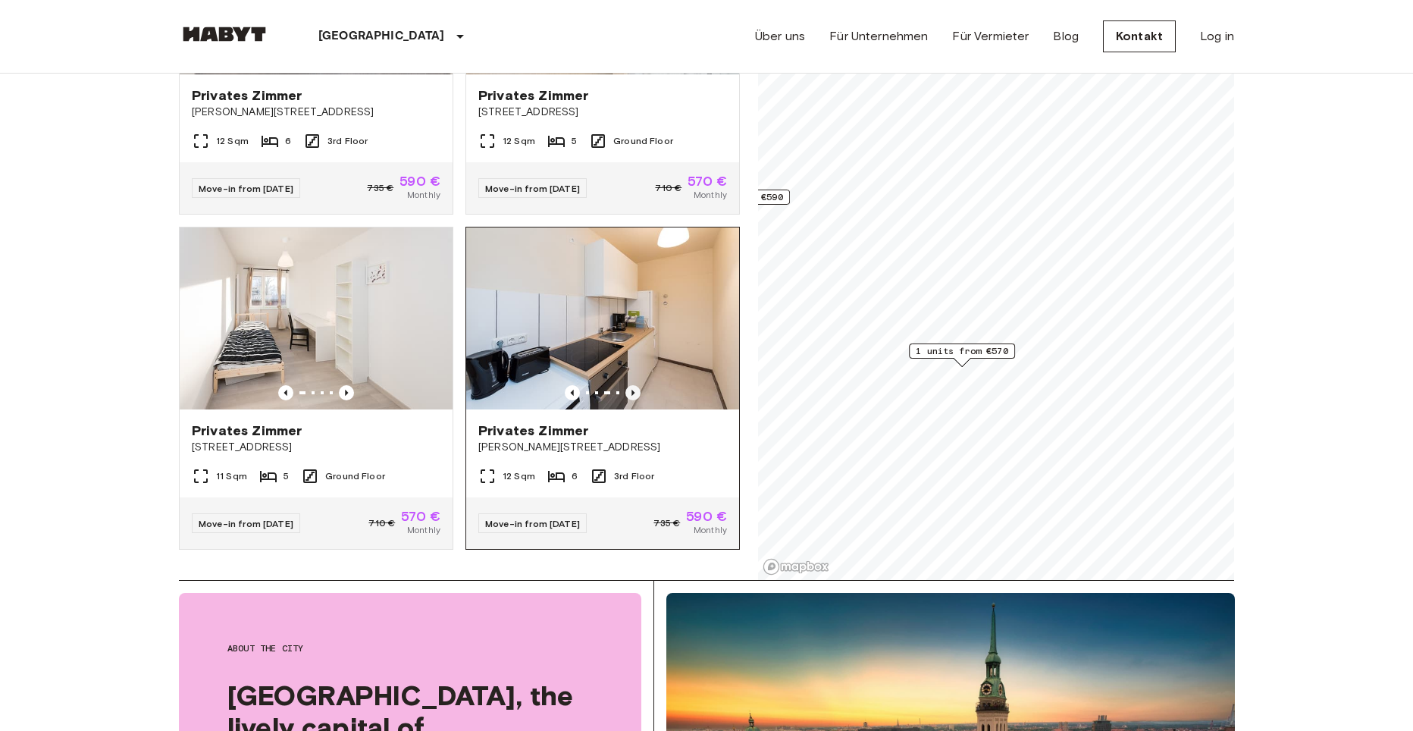 The height and width of the screenshot is (731, 1413). I want to click on img: Marketing picture of unit DE-02-073-03M, so click(316, 318).